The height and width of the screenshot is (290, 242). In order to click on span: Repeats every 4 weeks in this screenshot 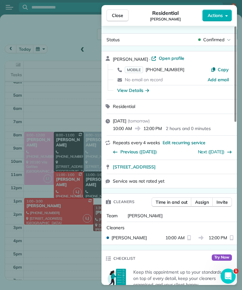, I will do `click(136, 143)`.